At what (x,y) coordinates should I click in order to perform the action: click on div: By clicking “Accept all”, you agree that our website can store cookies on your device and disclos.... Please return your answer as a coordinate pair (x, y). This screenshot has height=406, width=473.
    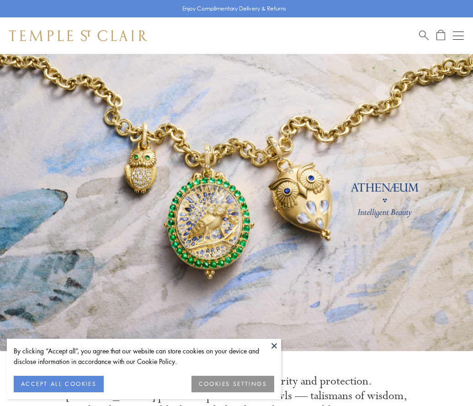
    Looking at the image, I should click on (144, 356).